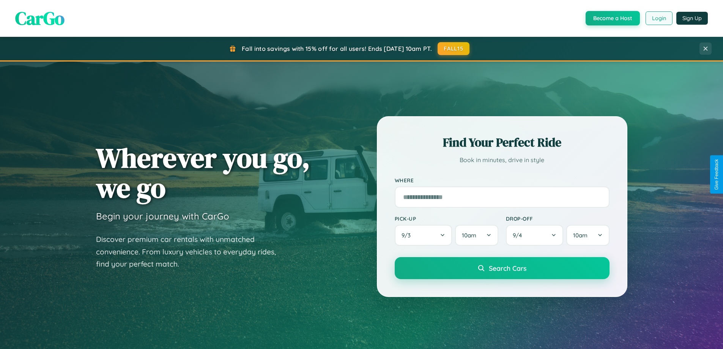 The height and width of the screenshot is (349, 723). Describe the element at coordinates (502, 142) in the screenshot. I see `h2: Find Your Perfect Ride` at that location.